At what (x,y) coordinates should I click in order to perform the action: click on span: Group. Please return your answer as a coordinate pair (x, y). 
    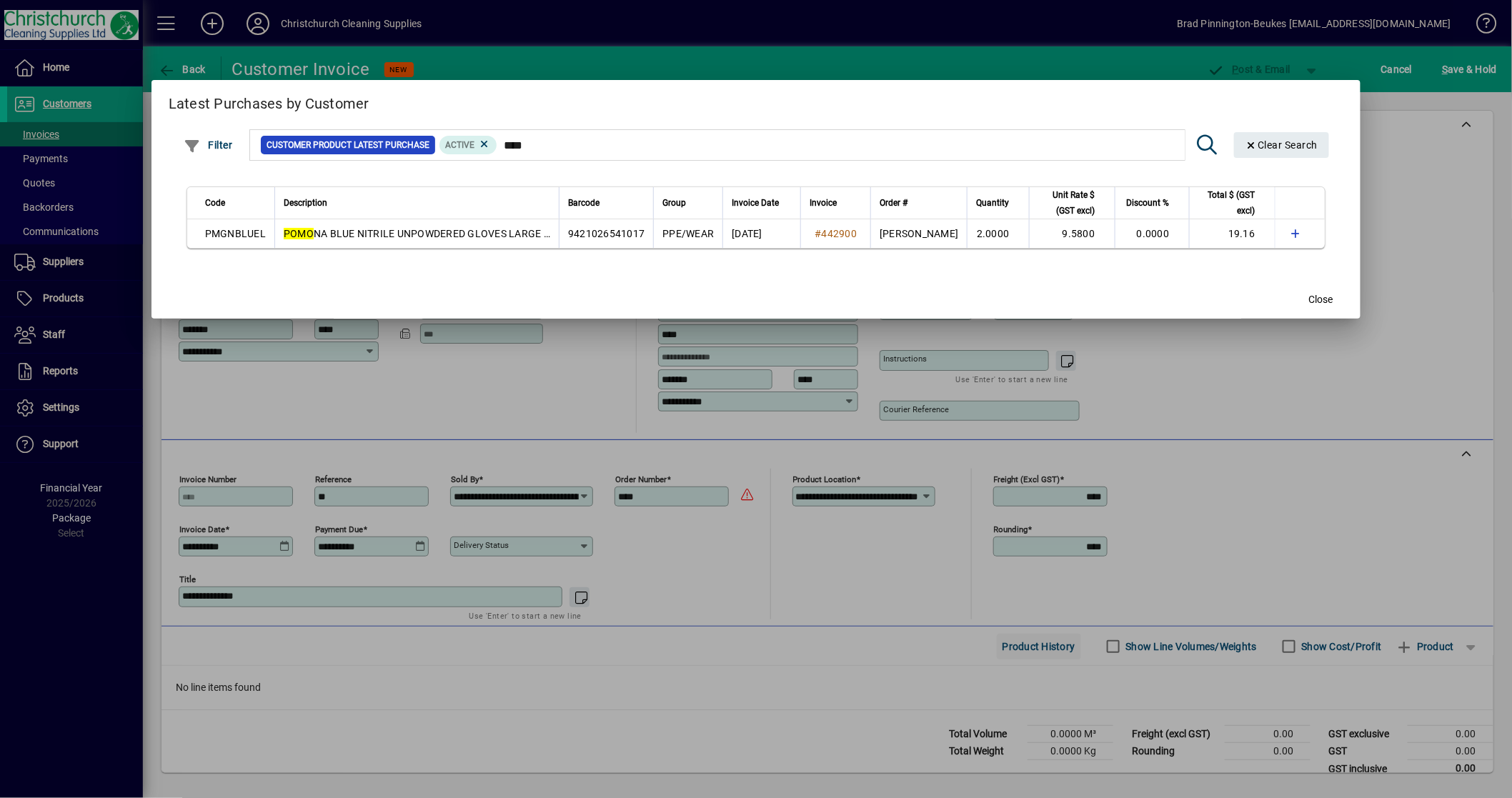
    Looking at the image, I should click on (674, 203).